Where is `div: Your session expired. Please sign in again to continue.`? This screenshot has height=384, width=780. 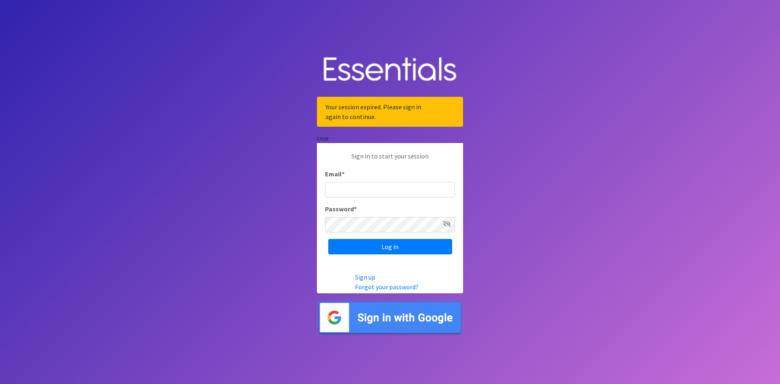
div: Your session expired. Please sign in again to continue. is located at coordinates (390, 112).